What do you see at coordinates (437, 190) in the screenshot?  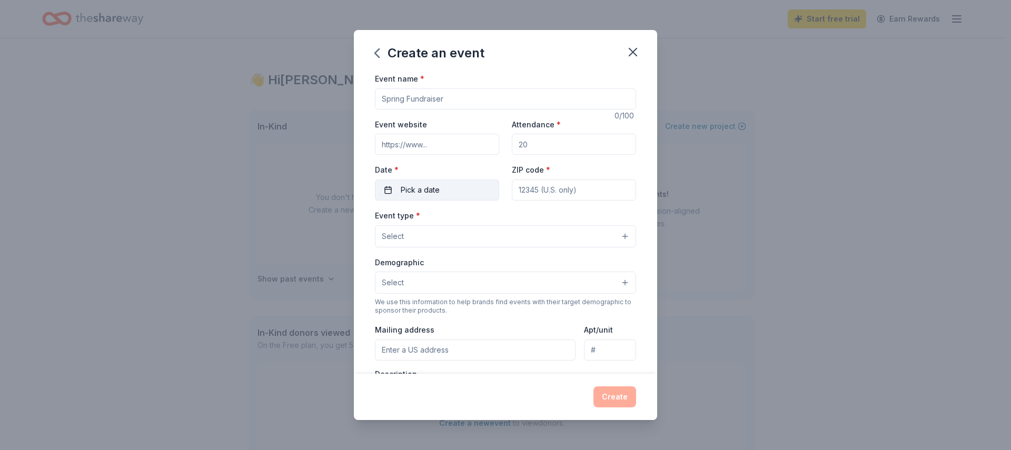 I see `button: Pick a date` at bounding box center [437, 190].